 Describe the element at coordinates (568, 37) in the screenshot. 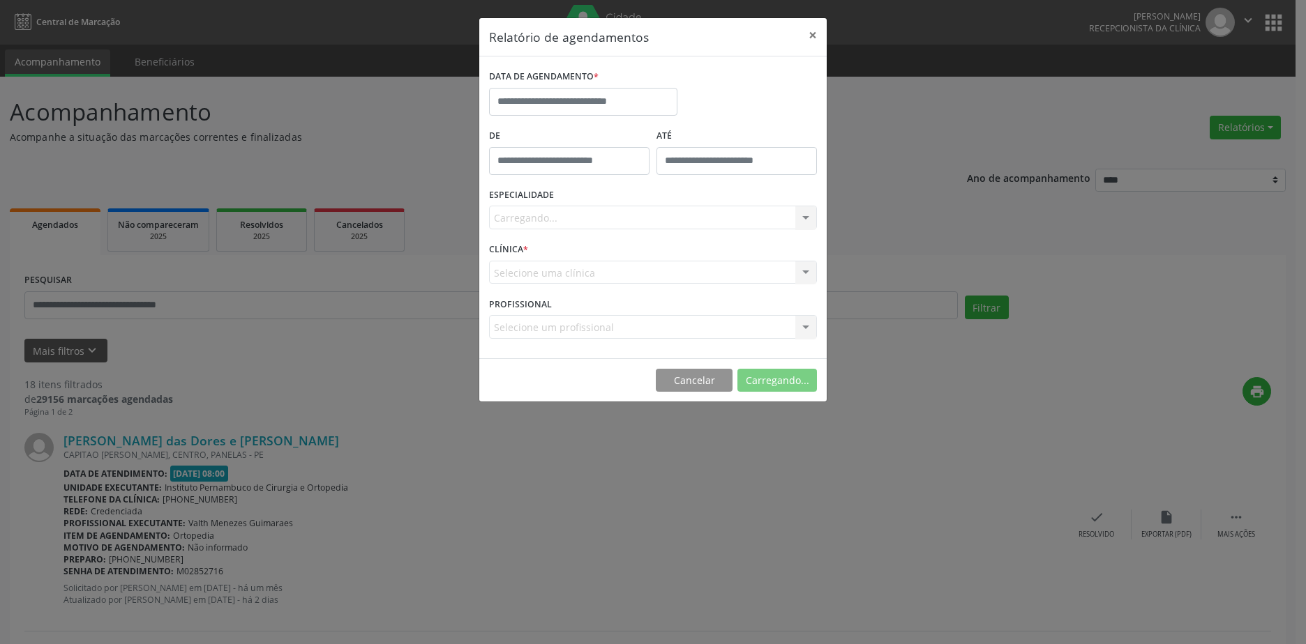

I see `h5: Relatório de agendamentos` at that location.